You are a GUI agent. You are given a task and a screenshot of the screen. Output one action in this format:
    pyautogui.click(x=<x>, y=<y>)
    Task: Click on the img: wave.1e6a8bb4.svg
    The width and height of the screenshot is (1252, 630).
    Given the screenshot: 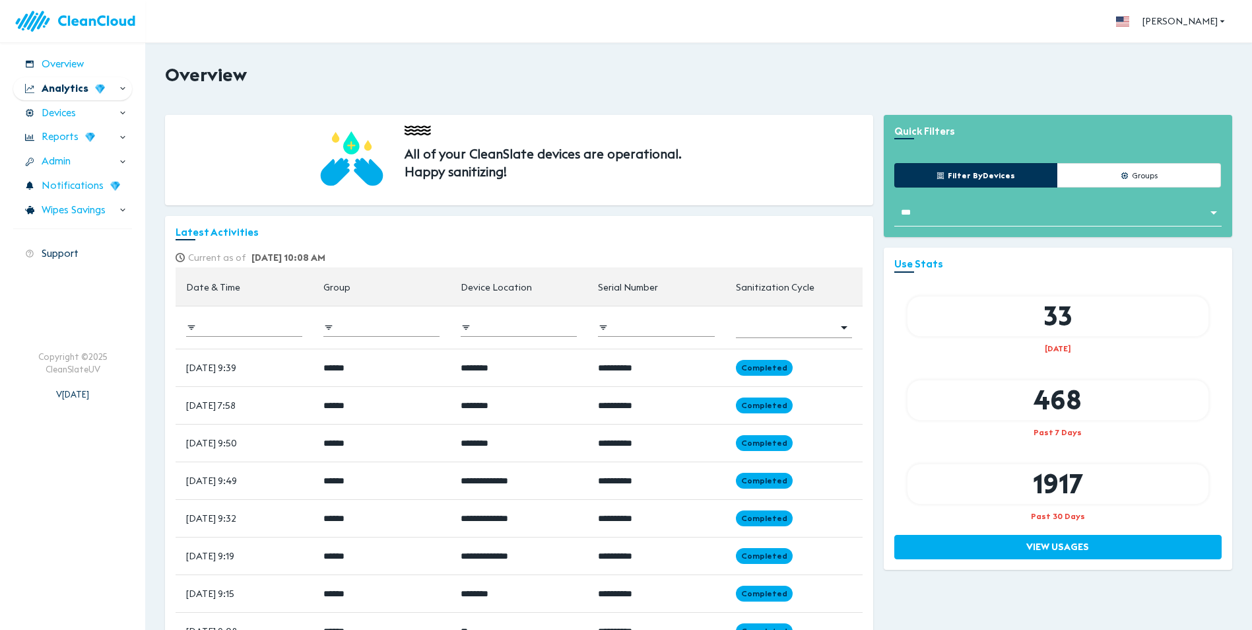 What is the action you would take?
    pyautogui.click(x=418, y=130)
    